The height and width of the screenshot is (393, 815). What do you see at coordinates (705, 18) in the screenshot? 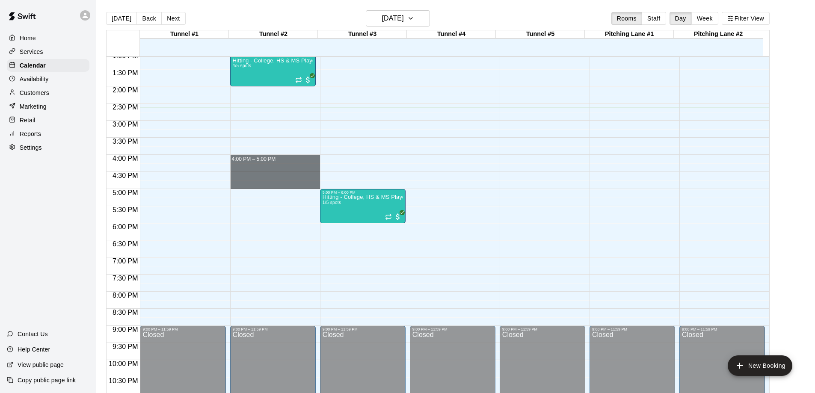
I see `button: Week` at bounding box center [705, 18].